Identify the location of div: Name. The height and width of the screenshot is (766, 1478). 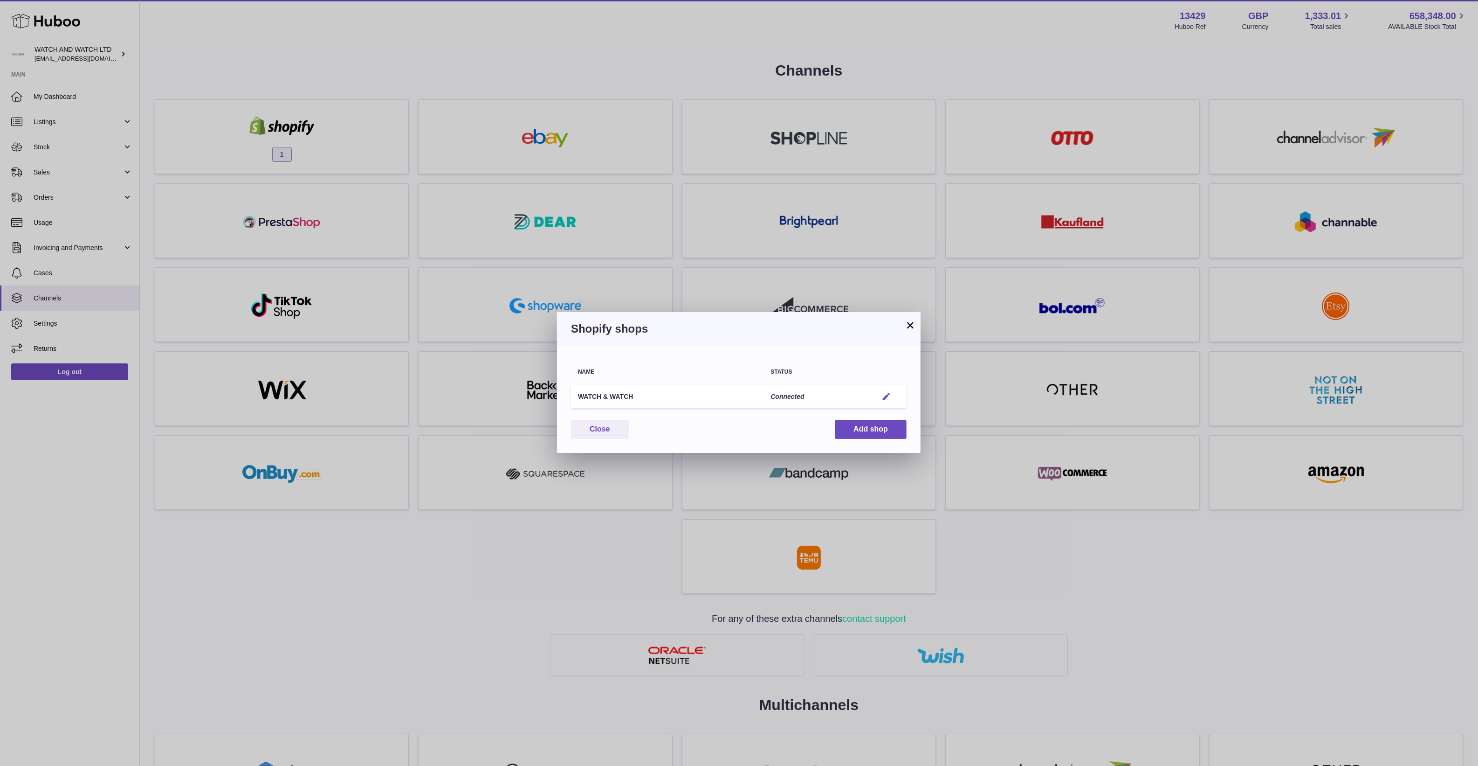
(667, 372).